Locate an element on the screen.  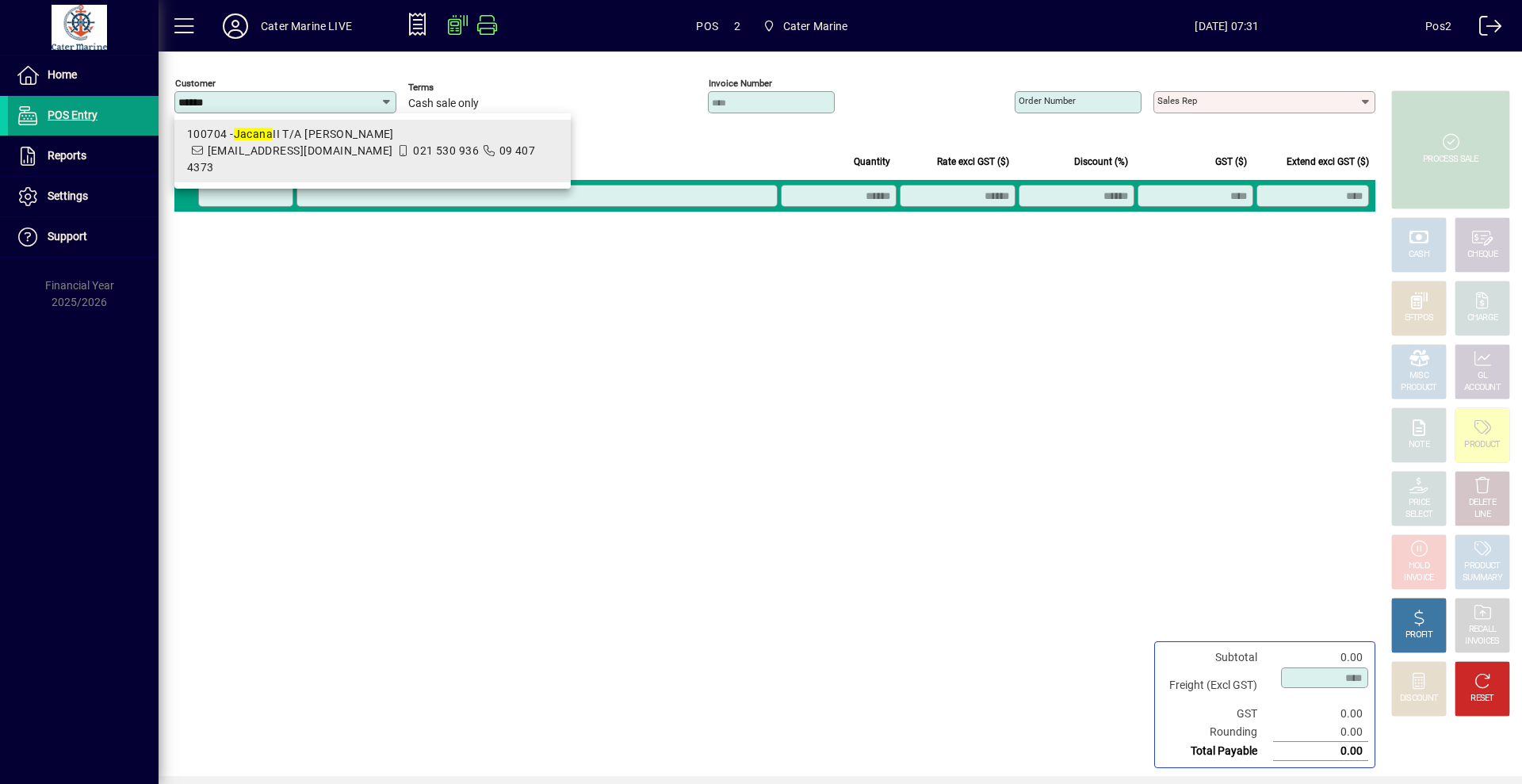
span: Terms is located at coordinates (456, 87).